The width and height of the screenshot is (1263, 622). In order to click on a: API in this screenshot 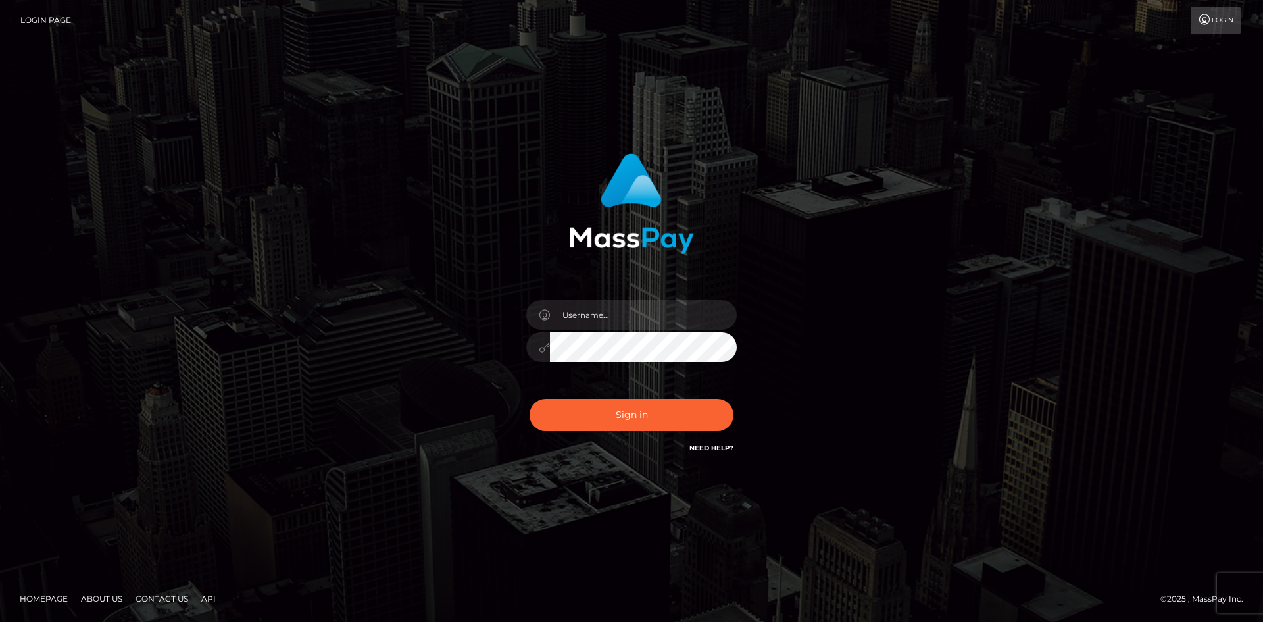, I will do `click(209, 598)`.